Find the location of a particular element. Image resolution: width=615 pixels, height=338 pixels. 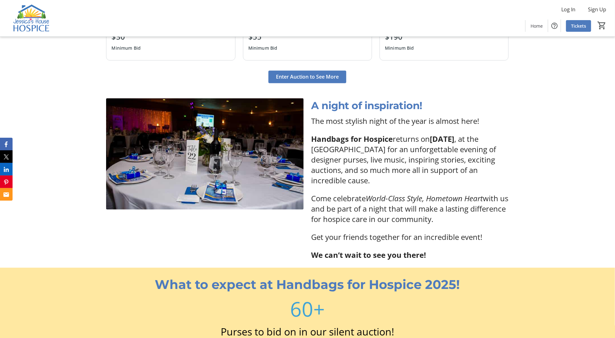

span: Get your friends together for an incredible event! is located at coordinates (397, 237).